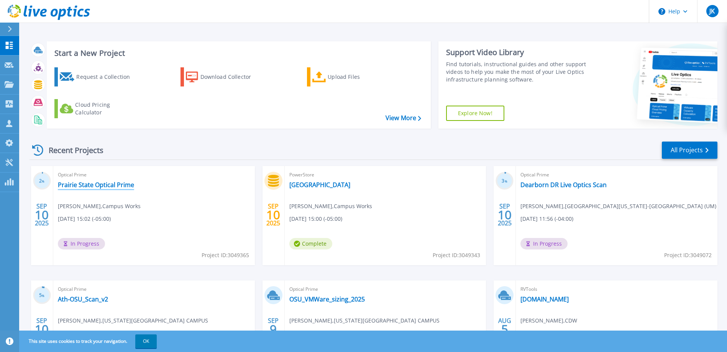 This screenshot has height=352, width=727. Describe the element at coordinates (616, 290) in the screenshot. I see `span: RVTools` at that location.